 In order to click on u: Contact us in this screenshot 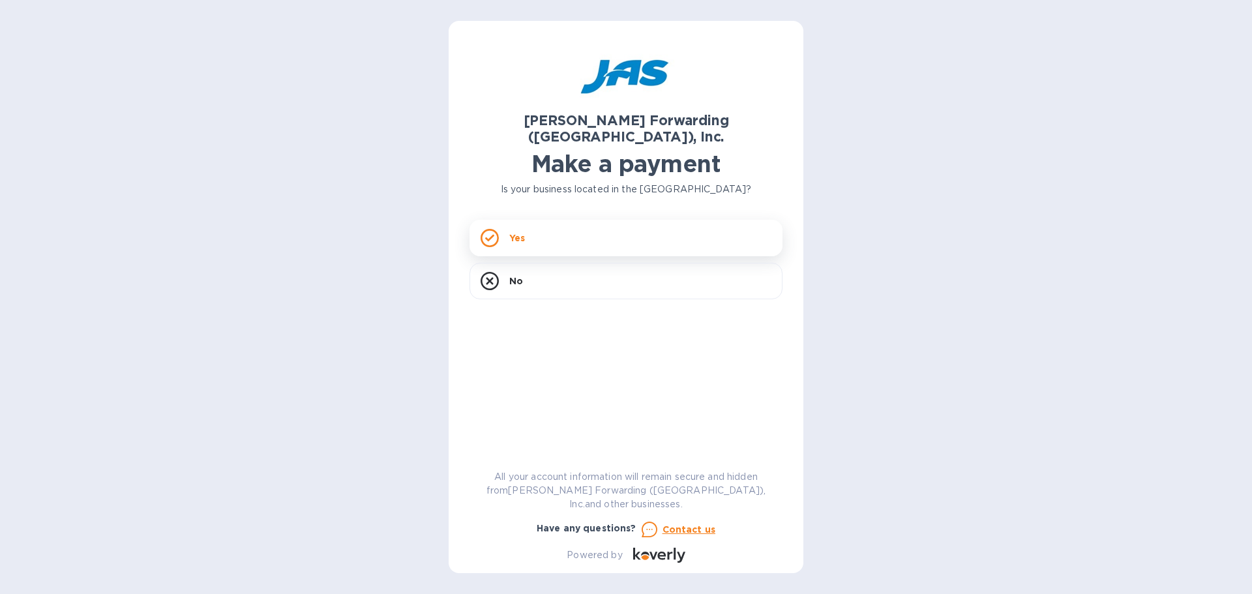, I will do `click(689, 529)`.